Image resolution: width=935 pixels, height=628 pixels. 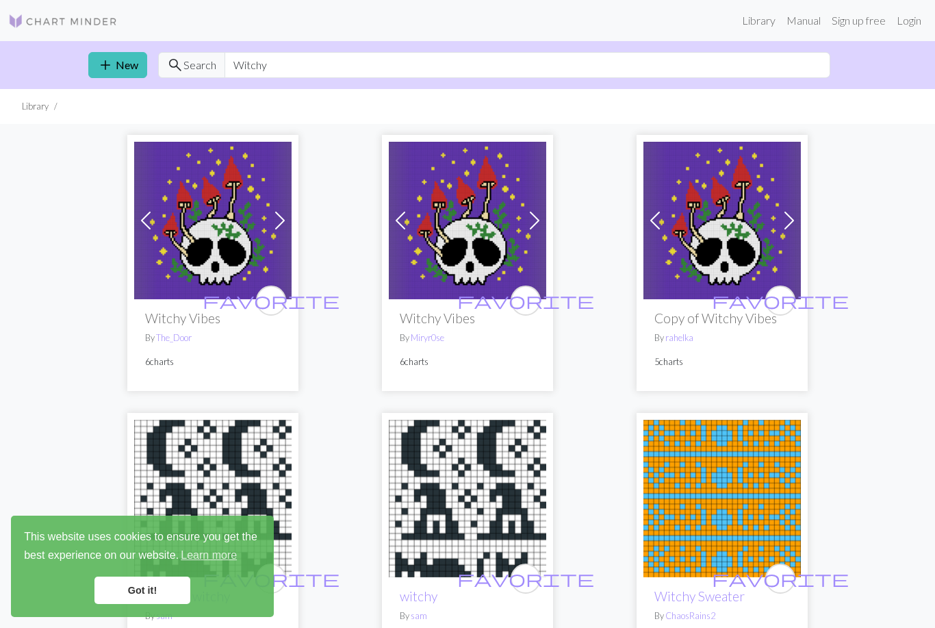 I want to click on a: ChaosRains2, so click(x=690, y=616).